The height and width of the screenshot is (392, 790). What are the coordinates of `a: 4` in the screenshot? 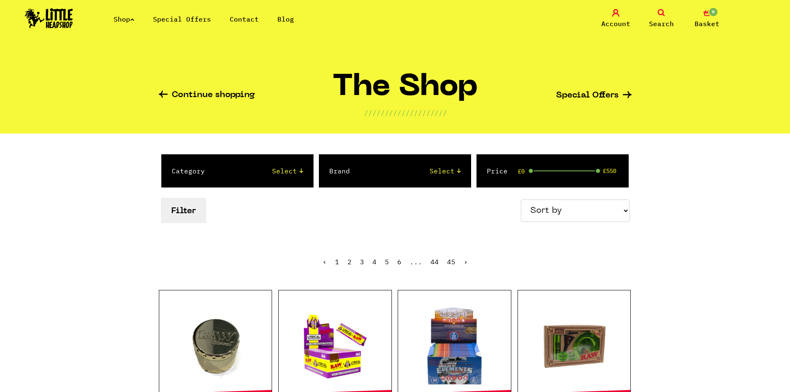 It's located at (374, 262).